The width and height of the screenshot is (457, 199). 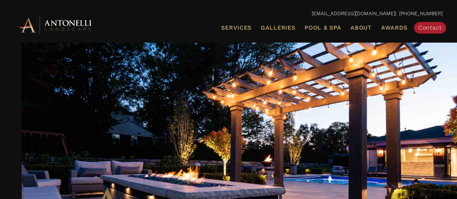 What do you see at coordinates (237, 28) in the screenshot?
I see `span: Services` at bounding box center [237, 28].